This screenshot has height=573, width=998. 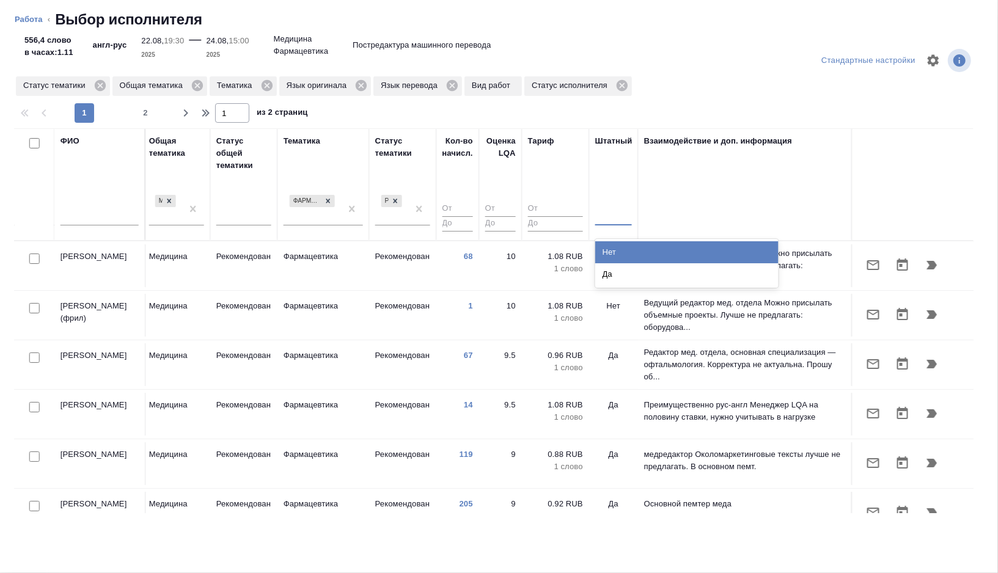 I want to click on a: 14, so click(x=468, y=405).